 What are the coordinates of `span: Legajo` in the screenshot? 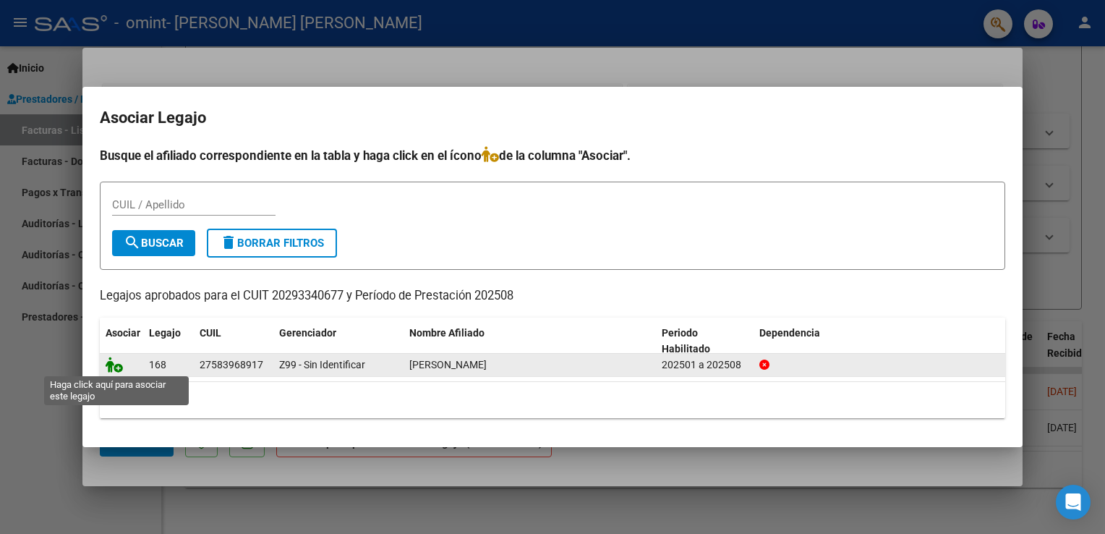 It's located at (165, 333).